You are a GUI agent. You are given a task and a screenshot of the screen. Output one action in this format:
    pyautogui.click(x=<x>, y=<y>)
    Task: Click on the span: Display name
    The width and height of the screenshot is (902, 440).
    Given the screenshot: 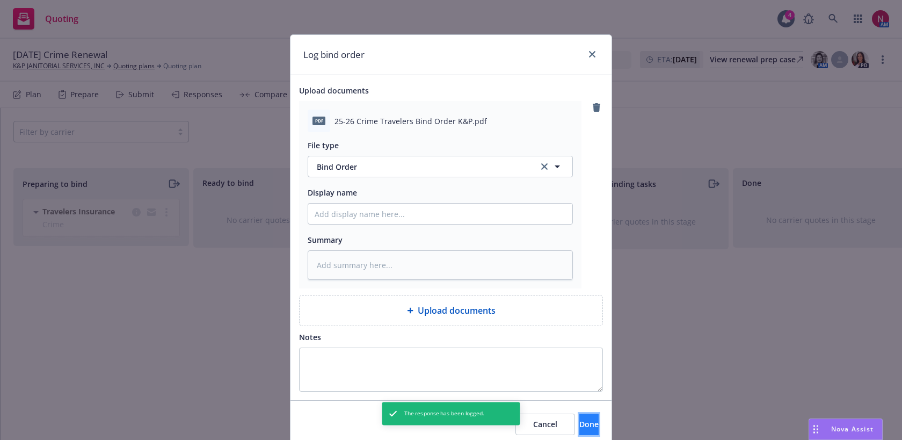 What is the action you would take?
    pyautogui.click(x=332, y=192)
    